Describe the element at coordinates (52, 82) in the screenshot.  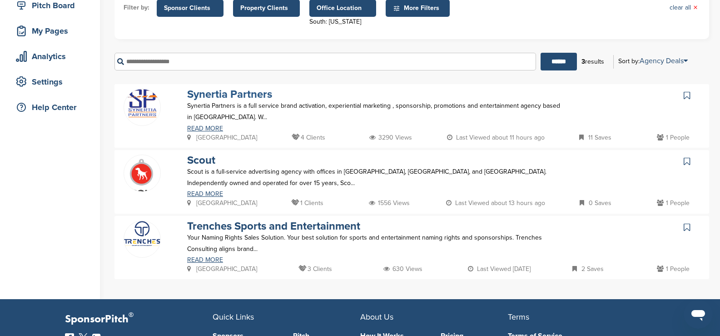
I see `div: Settings` at that location.